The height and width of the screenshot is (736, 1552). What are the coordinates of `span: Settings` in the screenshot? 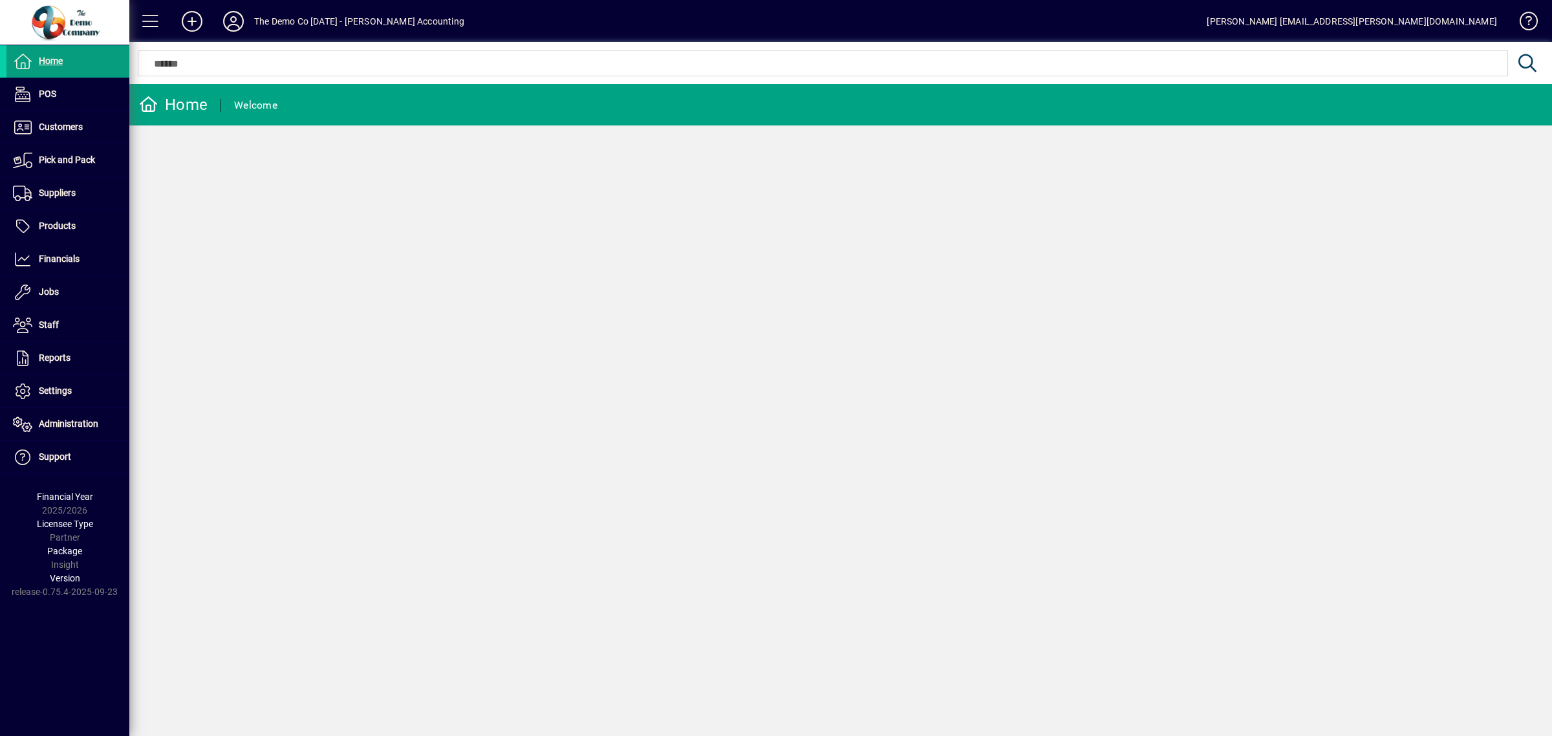 It's located at (55, 391).